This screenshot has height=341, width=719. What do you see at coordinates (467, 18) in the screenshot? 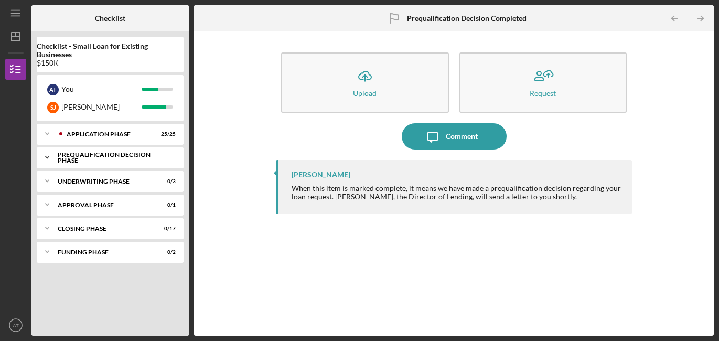
I see `b: Prequalification Decision Completed` at bounding box center [467, 18].